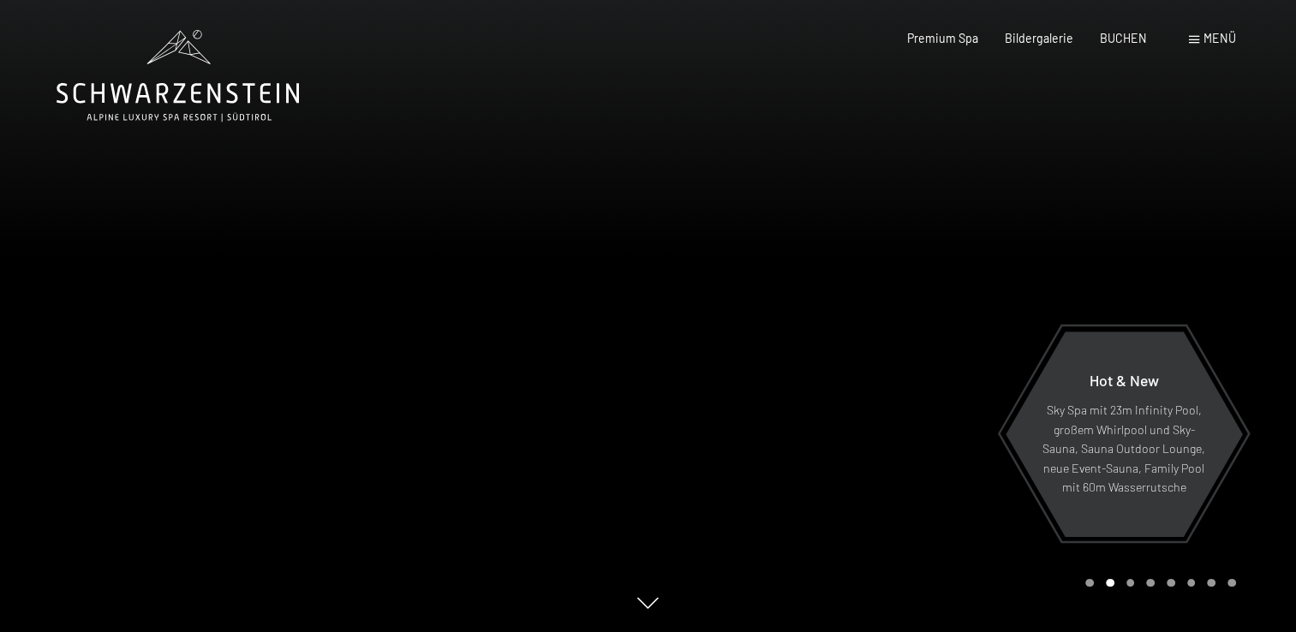 The image size is (1296, 632). I want to click on span: Menü, so click(1219, 38).